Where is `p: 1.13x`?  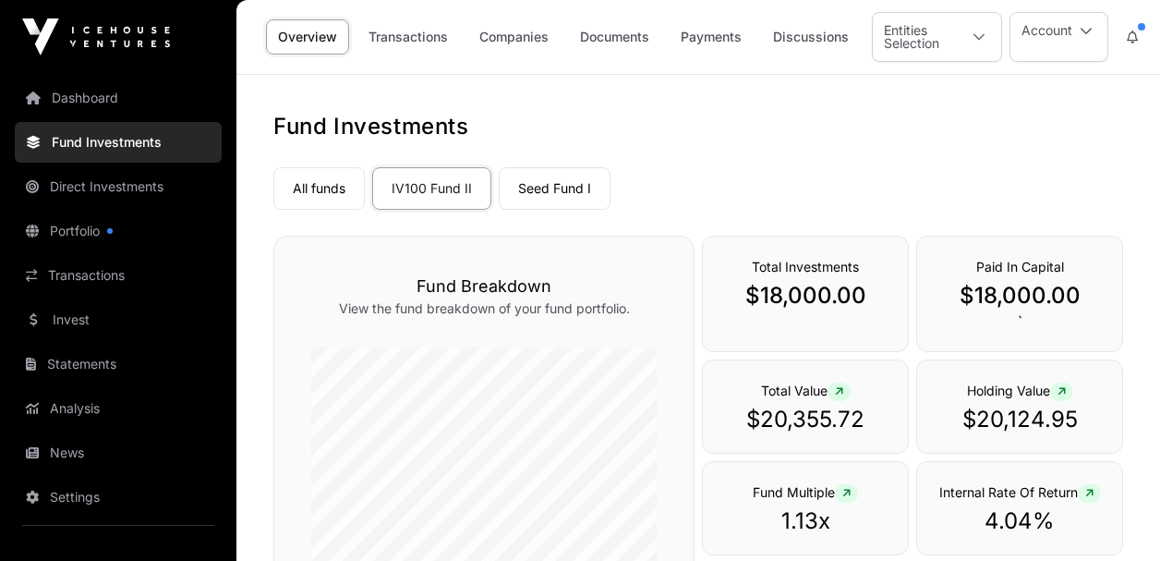
p: 1.13x is located at coordinates (806, 521).